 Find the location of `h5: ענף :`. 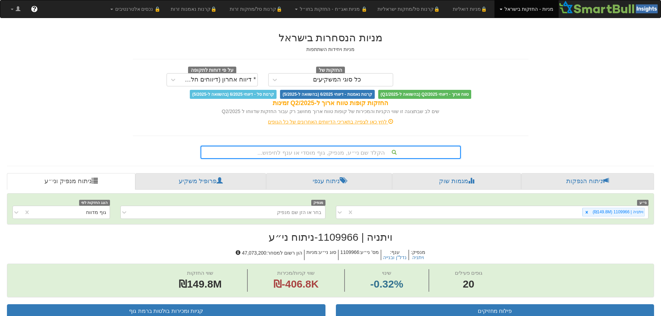

h5: ענף : is located at coordinates (394, 255).